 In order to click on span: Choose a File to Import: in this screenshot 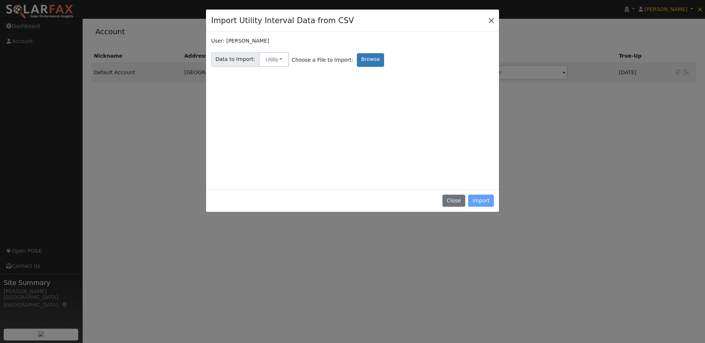, I will do `click(322, 60)`.